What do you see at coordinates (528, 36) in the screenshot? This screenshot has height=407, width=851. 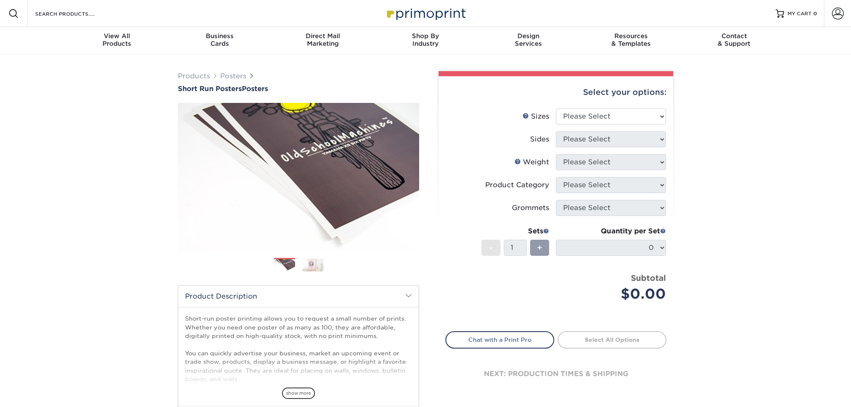 I see `span: Design` at bounding box center [528, 36].